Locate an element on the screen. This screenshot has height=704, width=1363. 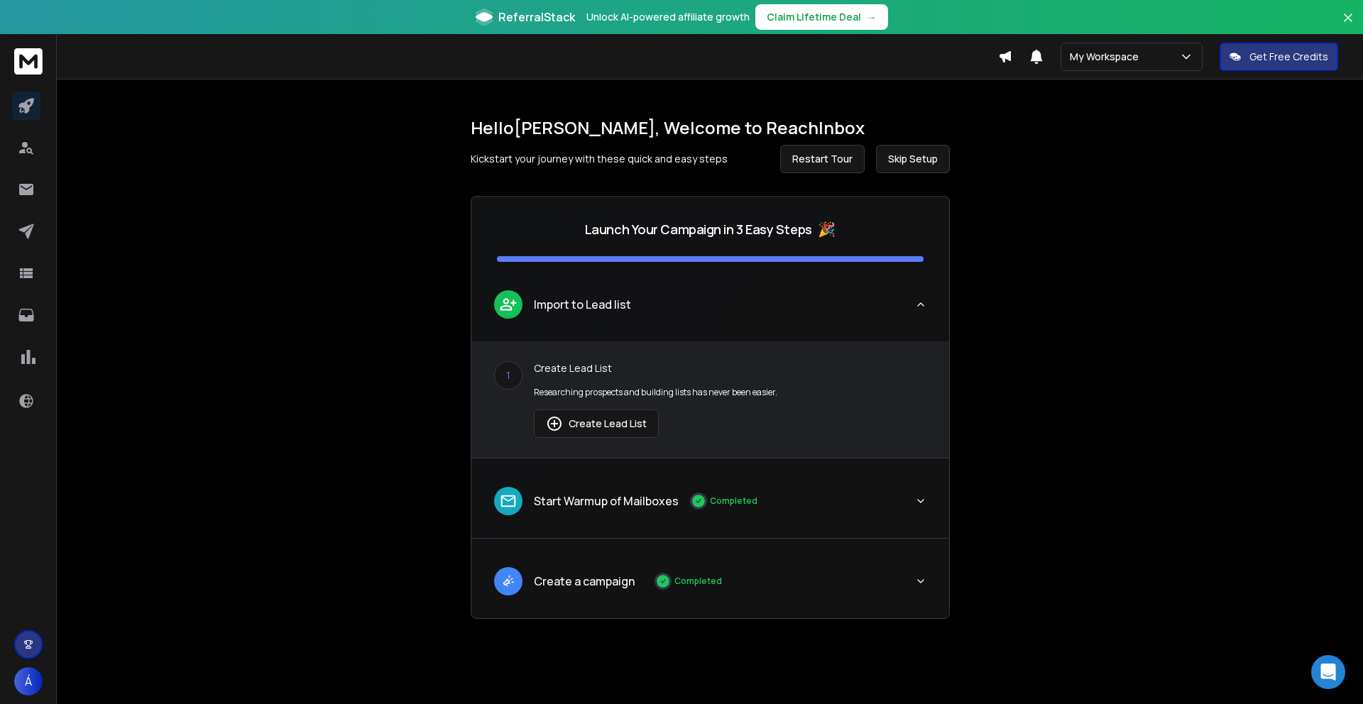
p: Create a campaign is located at coordinates (584, 581).